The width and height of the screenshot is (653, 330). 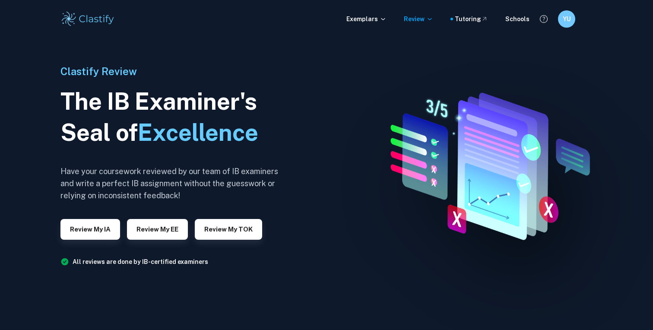 What do you see at coordinates (228, 229) in the screenshot?
I see `button: Review my TOK` at bounding box center [228, 229].